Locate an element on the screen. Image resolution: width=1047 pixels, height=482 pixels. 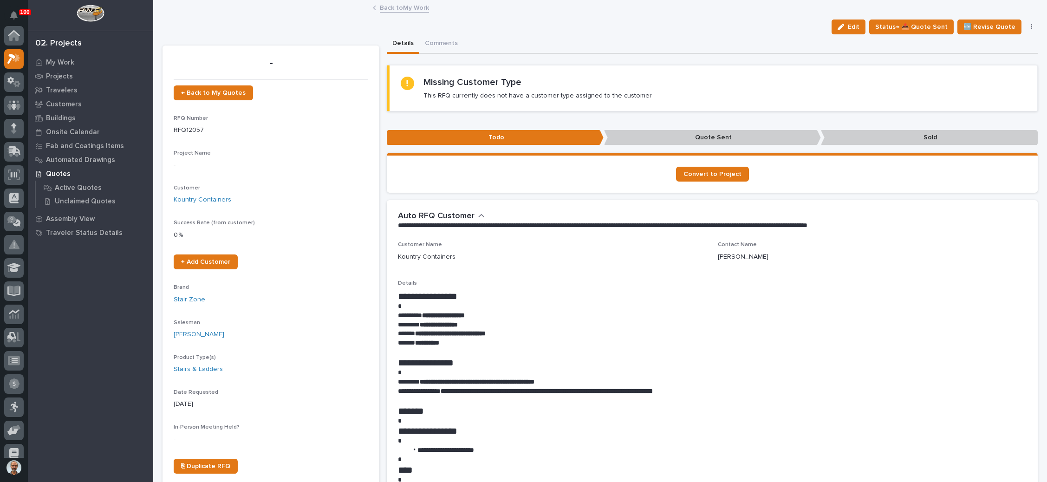
span: ← Back to My Quotes is located at coordinates (213, 93).